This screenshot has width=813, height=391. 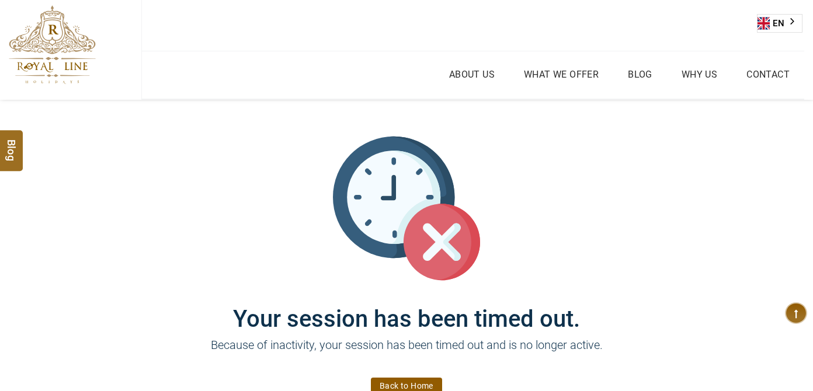 I want to click on a: Blog, so click(x=640, y=74).